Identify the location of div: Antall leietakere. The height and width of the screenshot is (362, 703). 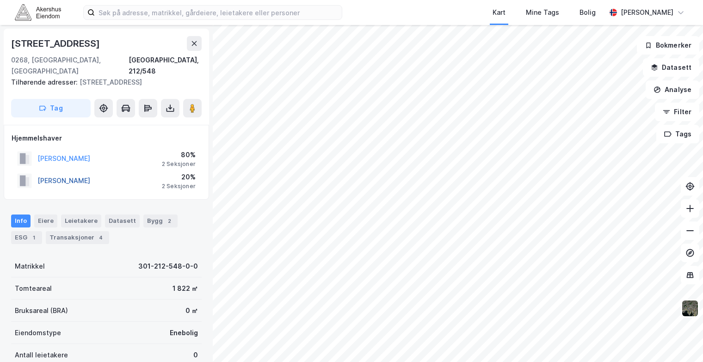
(41, 355).